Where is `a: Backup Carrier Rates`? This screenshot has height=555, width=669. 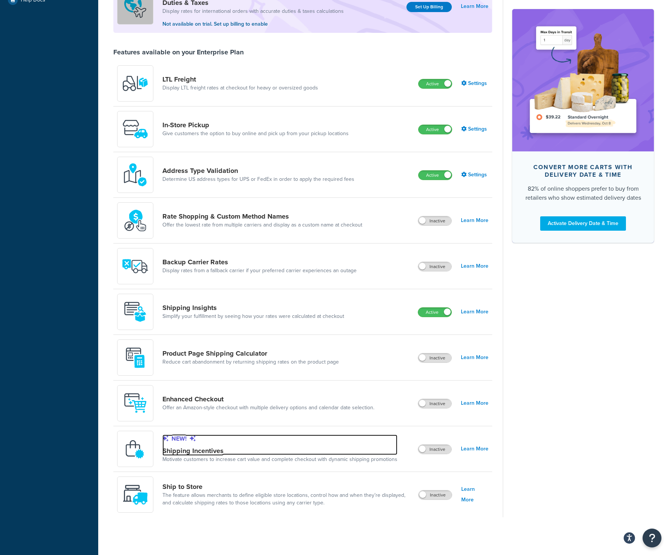
a: Backup Carrier Rates is located at coordinates (259, 262).